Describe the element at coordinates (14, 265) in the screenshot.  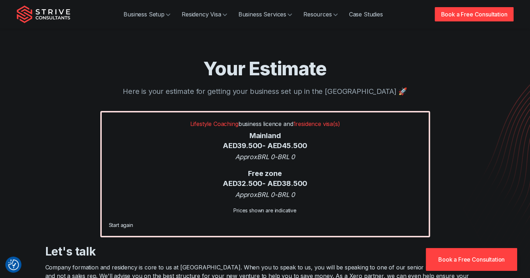
I see `button: Consent Preferences` at that location.